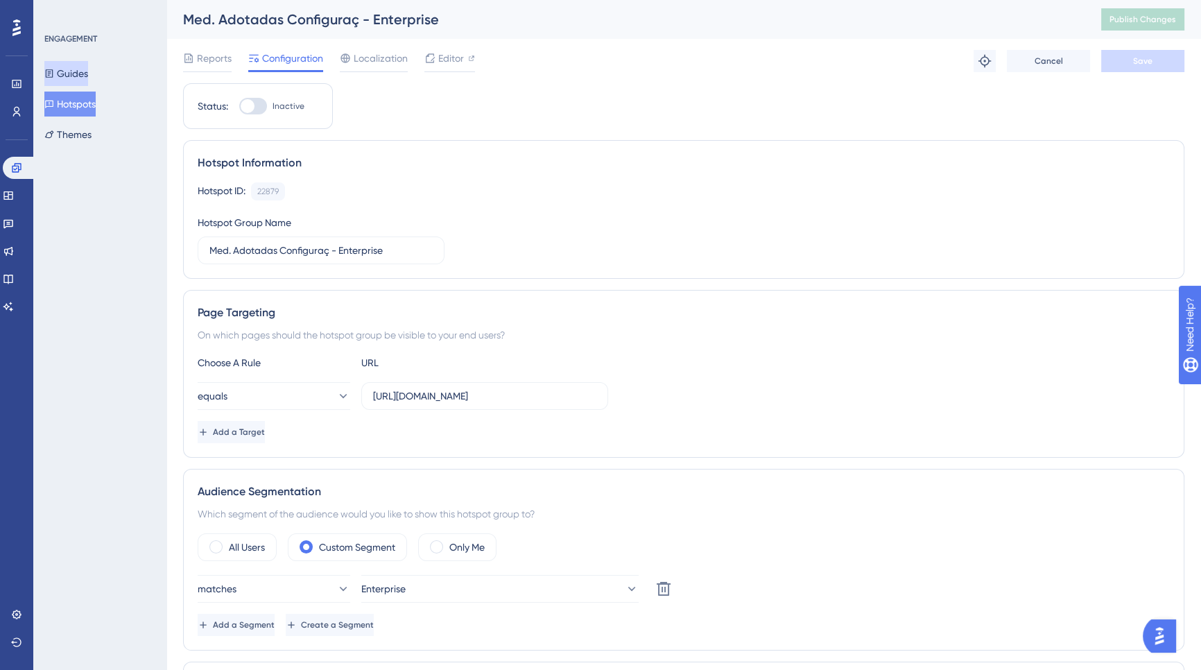 This screenshot has width=1201, height=670. What do you see at coordinates (274, 396) in the screenshot?
I see `button: equals` at bounding box center [274, 396].